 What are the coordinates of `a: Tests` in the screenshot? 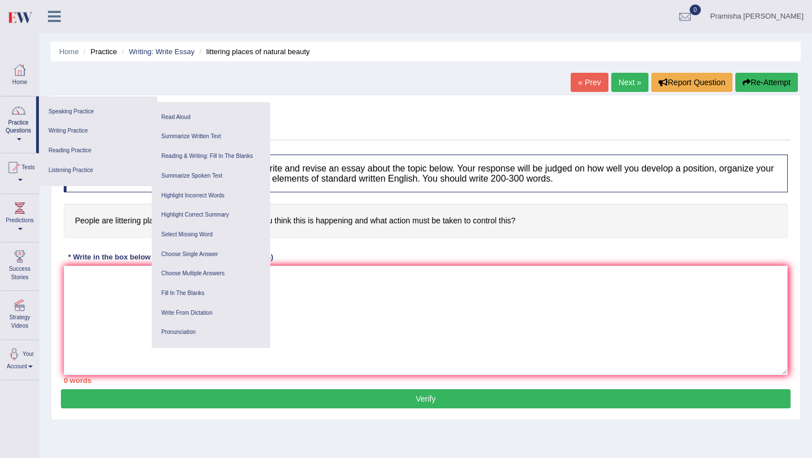 It's located at (20, 171).